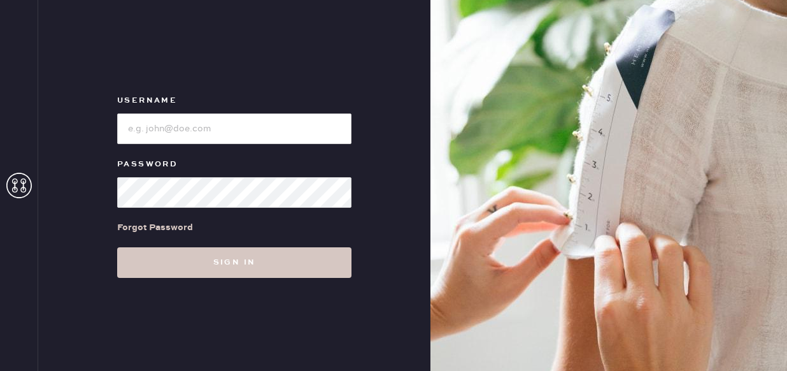 The image size is (787, 371). Describe the element at coordinates (234, 129) in the screenshot. I see `input: e.g. john@doe.com` at that location.